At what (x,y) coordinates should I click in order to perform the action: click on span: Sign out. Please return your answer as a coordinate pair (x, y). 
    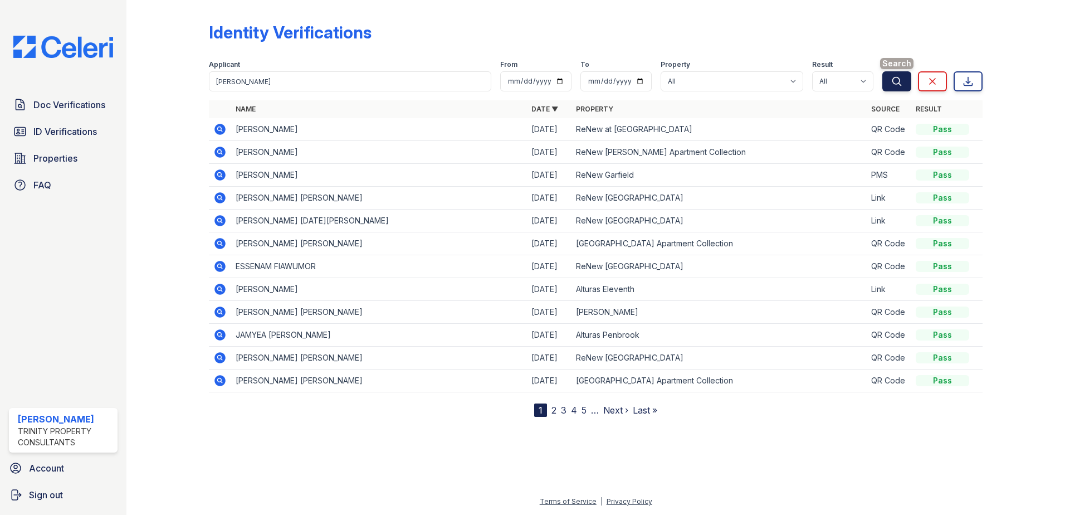
    Looking at the image, I should click on (46, 494).